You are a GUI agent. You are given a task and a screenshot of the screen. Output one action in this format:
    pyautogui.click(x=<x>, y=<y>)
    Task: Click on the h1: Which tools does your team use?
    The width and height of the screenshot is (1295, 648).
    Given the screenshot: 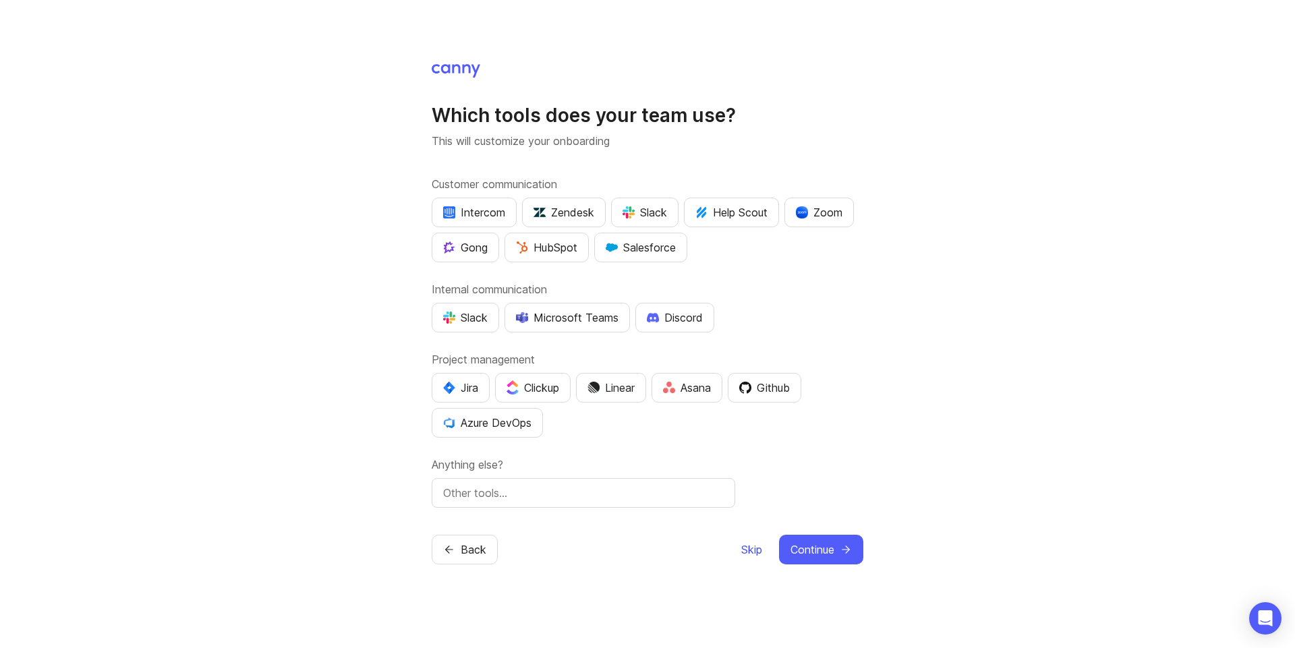 What is the action you would take?
    pyautogui.click(x=647, y=115)
    